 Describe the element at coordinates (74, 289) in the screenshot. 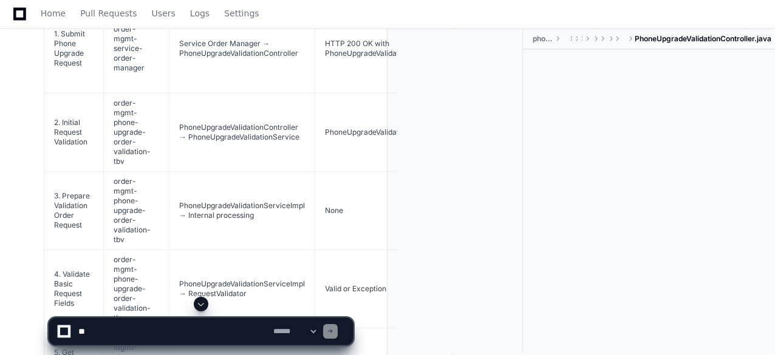

I see `td: 4. Validate Basic Request Fields` at that location.